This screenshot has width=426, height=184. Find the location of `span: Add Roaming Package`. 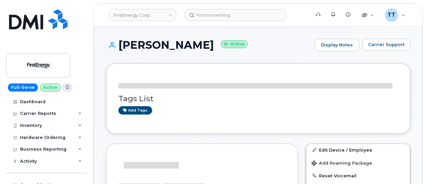

span: Add Roaming Package is located at coordinates (342, 164).